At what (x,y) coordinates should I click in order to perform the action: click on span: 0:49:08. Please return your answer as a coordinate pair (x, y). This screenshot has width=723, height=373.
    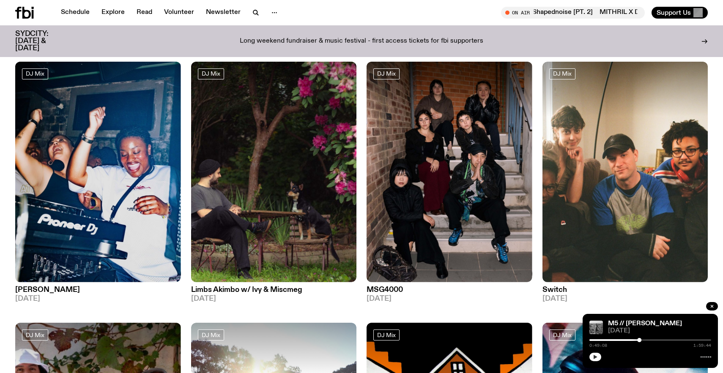
    Looking at the image, I should click on (598, 346).